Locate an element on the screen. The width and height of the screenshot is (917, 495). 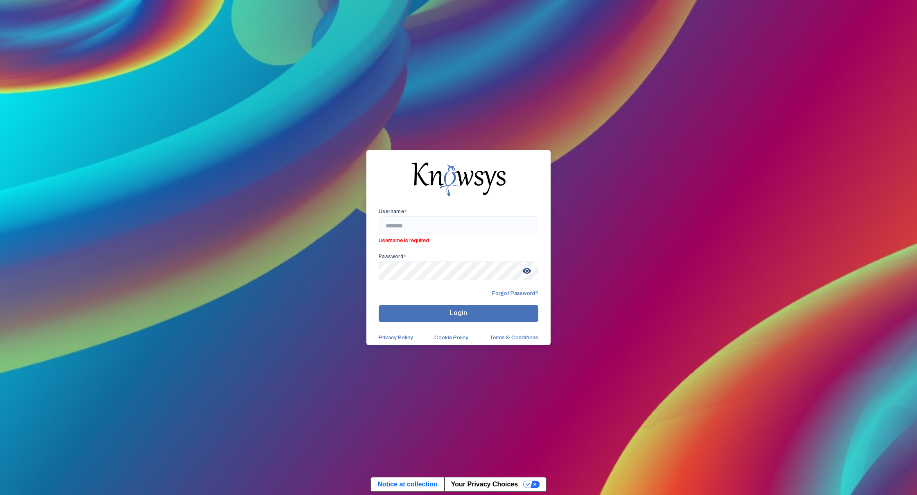
span: Login is located at coordinates (459, 312).